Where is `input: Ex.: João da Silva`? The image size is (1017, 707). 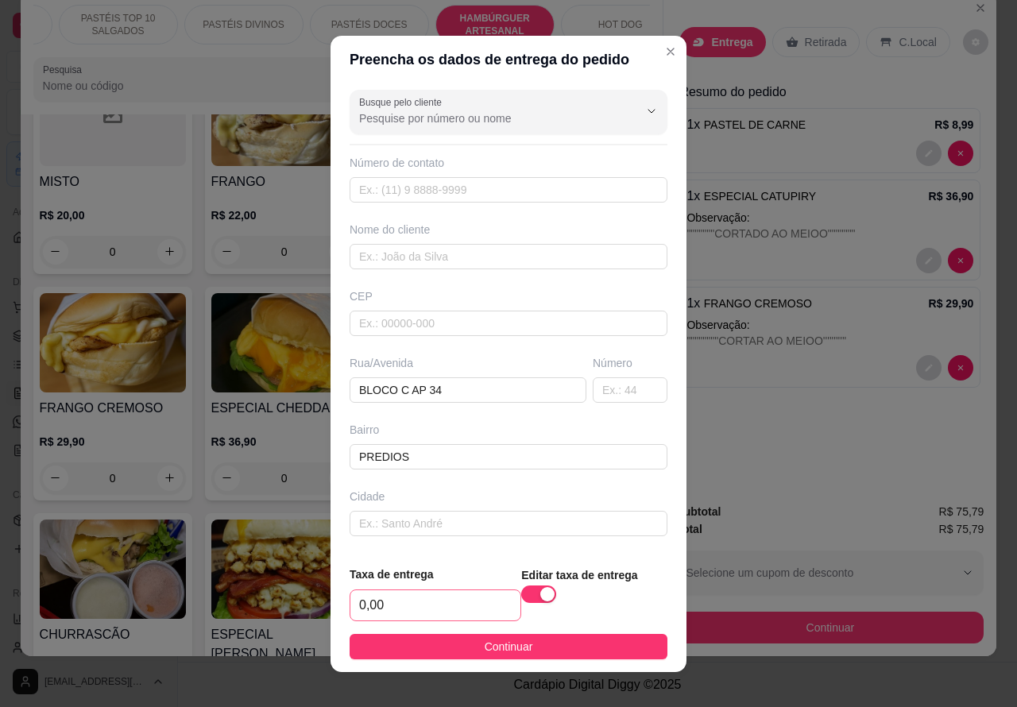
input: Ex.: João da Silva is located at coordinates (508, 257).